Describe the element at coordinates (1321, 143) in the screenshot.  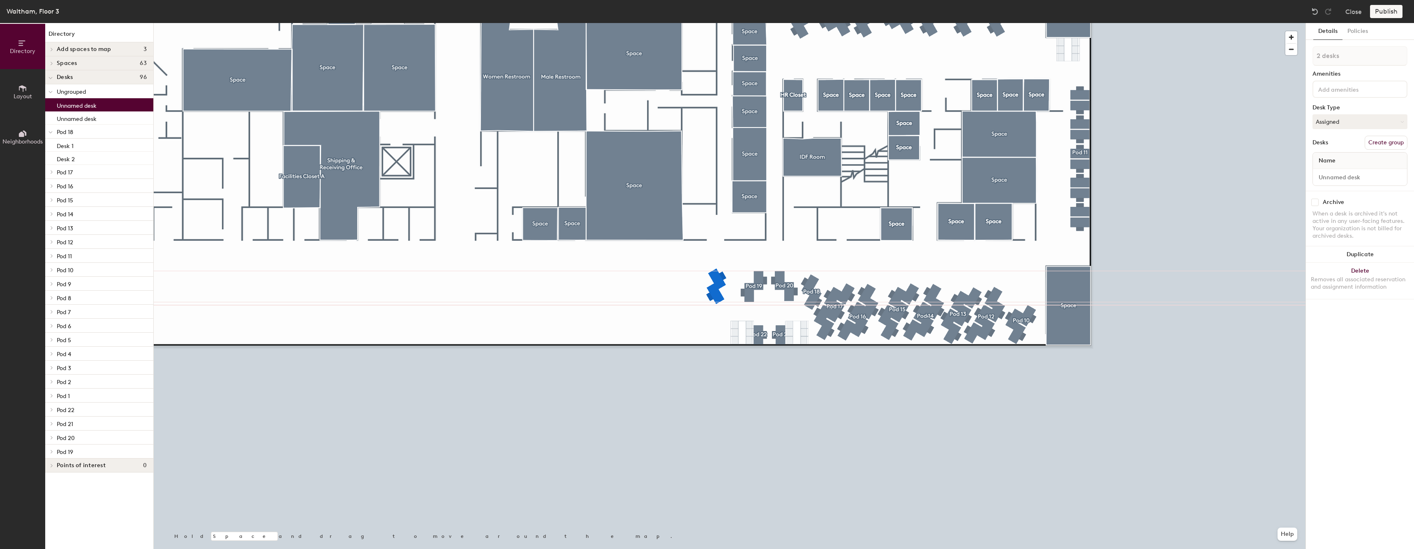
I see `div: Desks` at that location.